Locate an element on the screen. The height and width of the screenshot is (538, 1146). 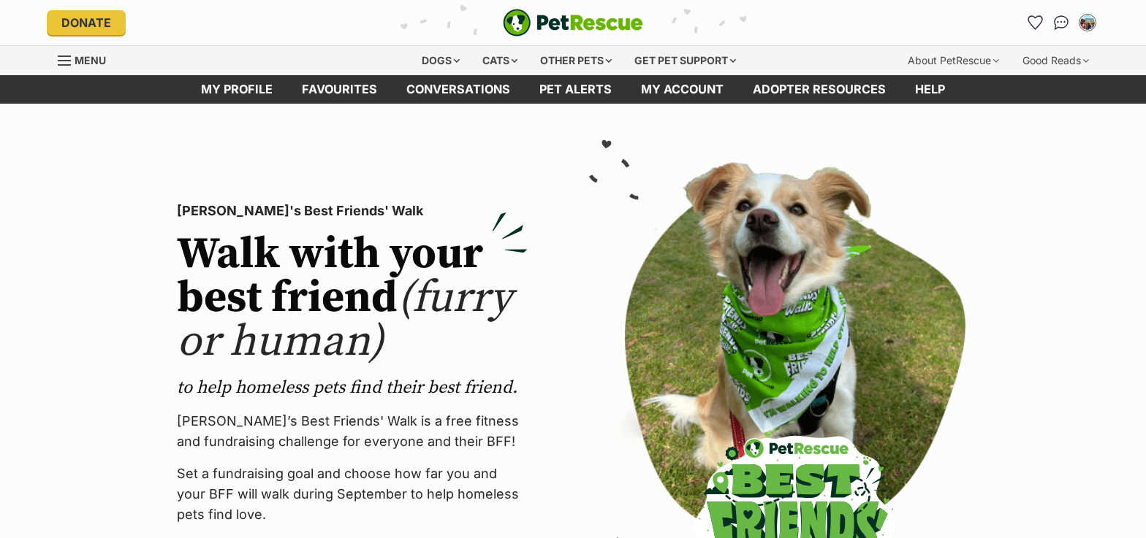
a: Pet alerts is located at coordinates (575, 89).